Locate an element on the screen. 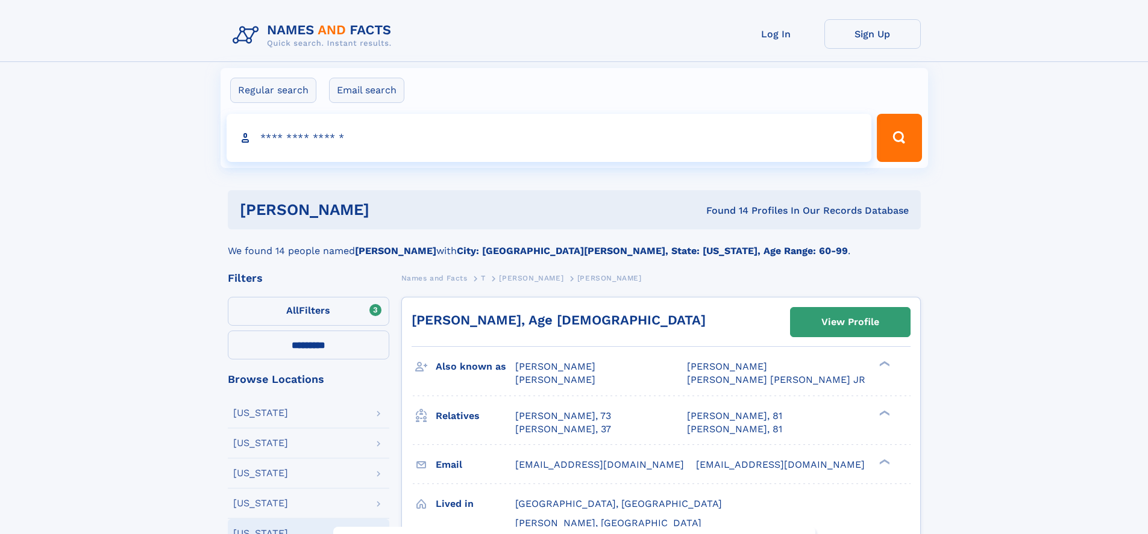 The image size is (1148, 534). label: Filters is located at coordinates (309, 312).